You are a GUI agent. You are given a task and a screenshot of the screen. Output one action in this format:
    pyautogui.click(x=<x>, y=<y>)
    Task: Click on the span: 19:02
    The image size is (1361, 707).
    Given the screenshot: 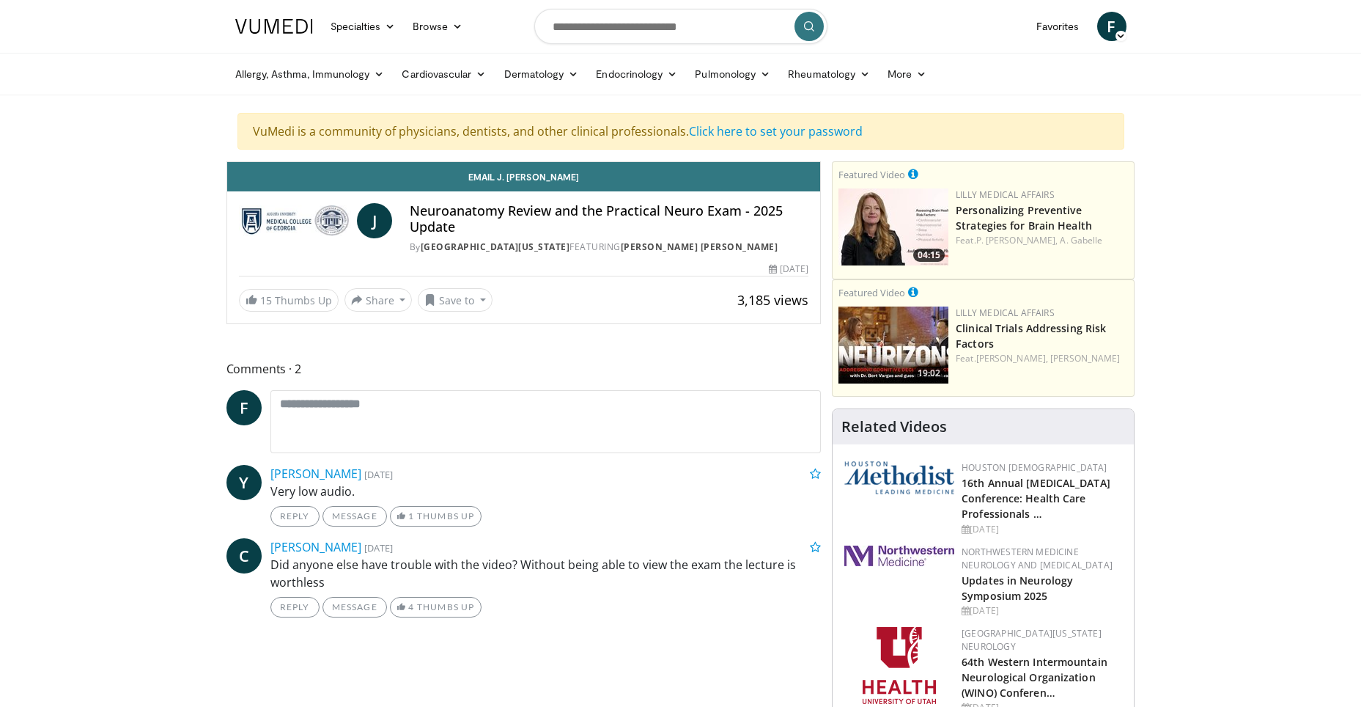 What is the action you would take?
    pyautogui.click(x=929, y=373)
    